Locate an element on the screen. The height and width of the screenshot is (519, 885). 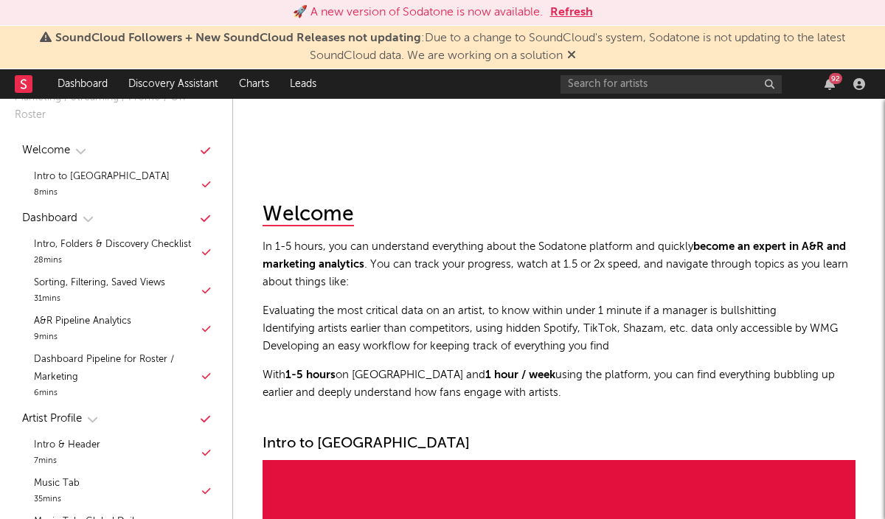
li: Evaluating the most critical data on an artist, to know within under 1 minute if a manager is bul... is located at coordinates (559, 311).